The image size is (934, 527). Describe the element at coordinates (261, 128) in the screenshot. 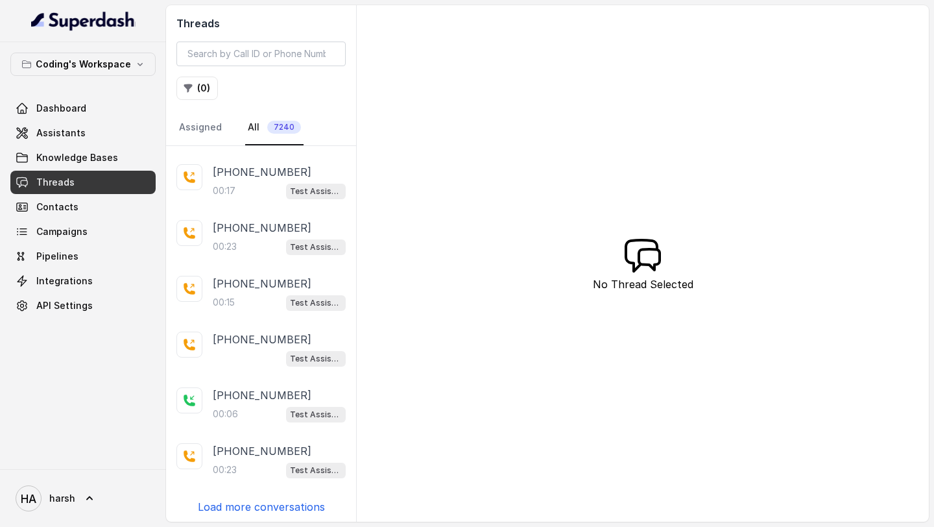

I see `nav: Tabs` at that location.